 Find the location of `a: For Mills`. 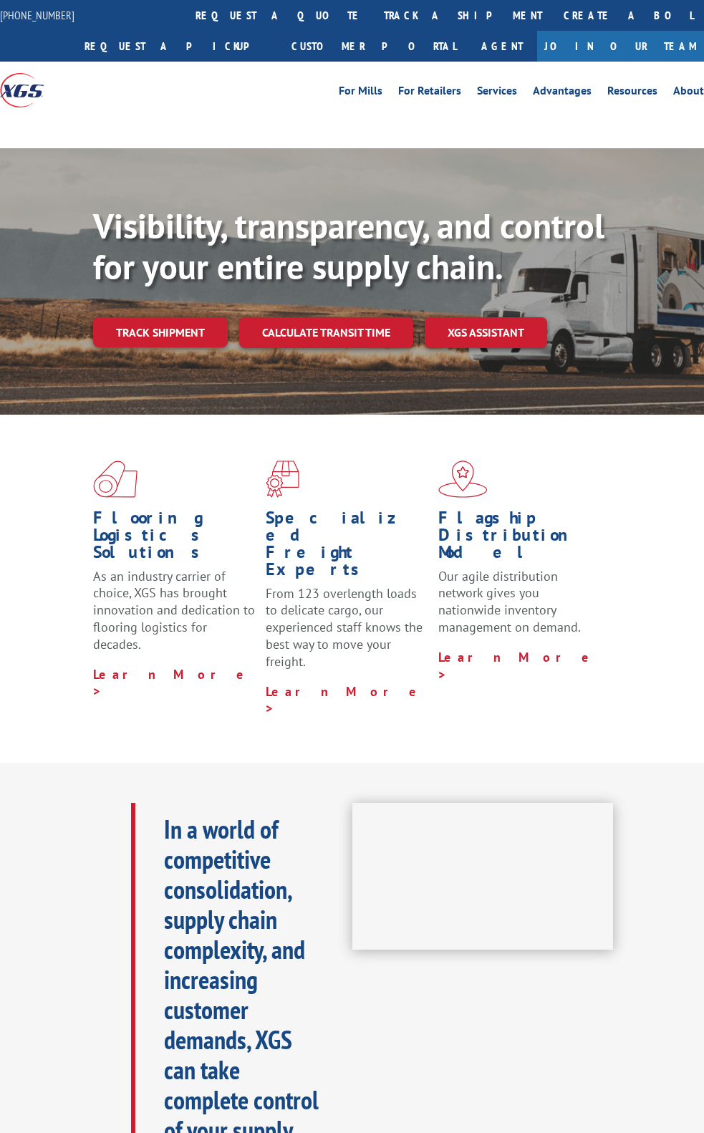

a: For Mills is located at coordinates (360, 93).